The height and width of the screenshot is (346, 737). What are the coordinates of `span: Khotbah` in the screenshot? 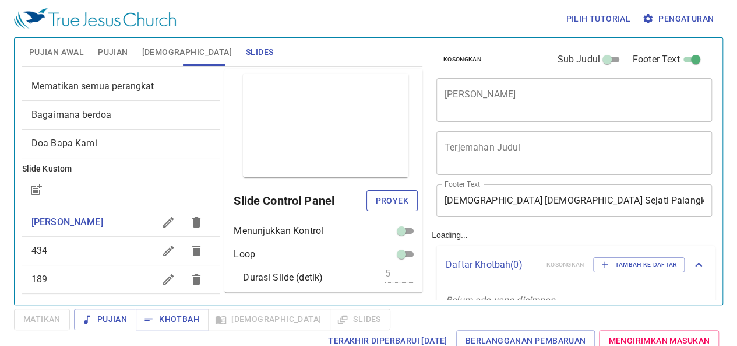 It's located at (172, 319).